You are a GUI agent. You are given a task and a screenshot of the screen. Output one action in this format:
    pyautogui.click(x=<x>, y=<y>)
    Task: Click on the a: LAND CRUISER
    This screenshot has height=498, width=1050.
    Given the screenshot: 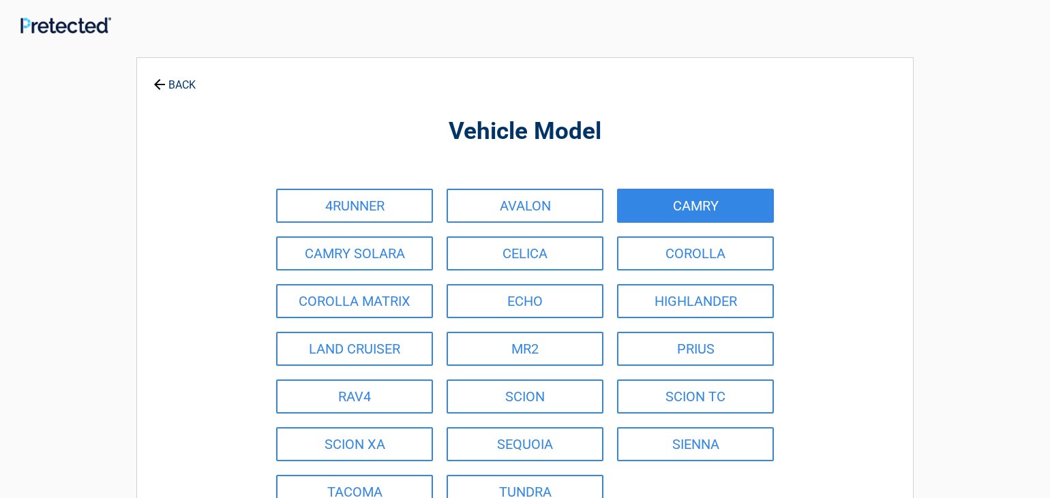 What is the action you would take?
    pyautogui.click(x=355, y=349)
    